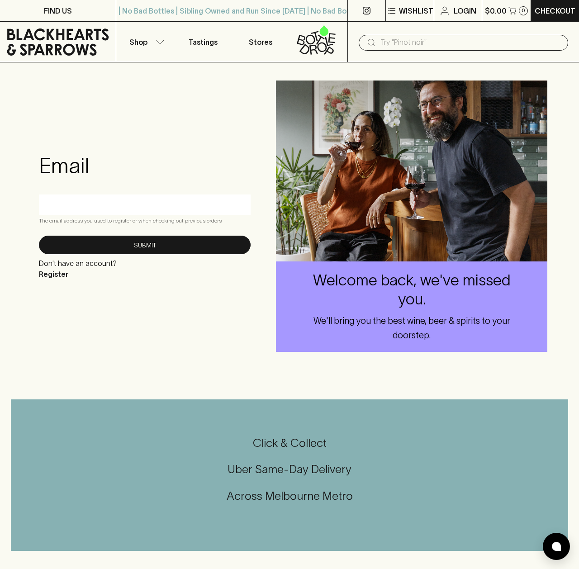  Describe the element at coordinates (78, 263) in the screenshot. I see `p: Don't have an account?` at that location.